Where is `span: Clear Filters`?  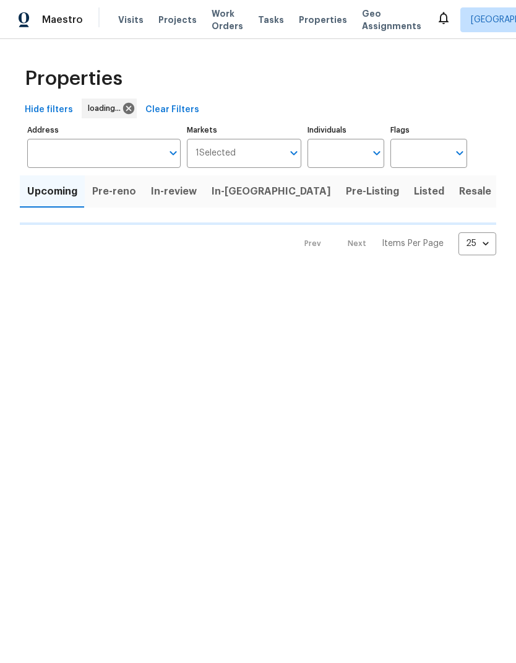 span: Clear Filters is located at coordinates (172, 110).